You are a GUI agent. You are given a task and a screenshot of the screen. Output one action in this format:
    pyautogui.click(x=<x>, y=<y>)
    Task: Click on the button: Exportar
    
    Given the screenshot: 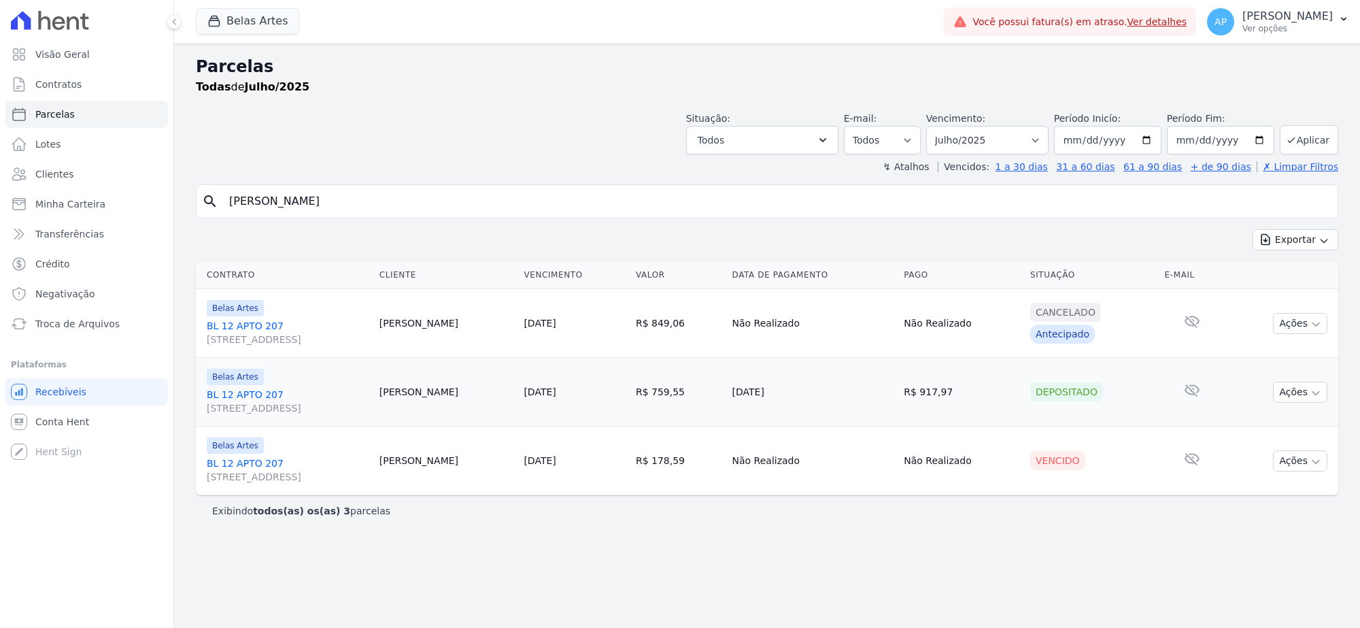 What is the action you would take?
    pyautogui.click(x=1296, y=239)
    